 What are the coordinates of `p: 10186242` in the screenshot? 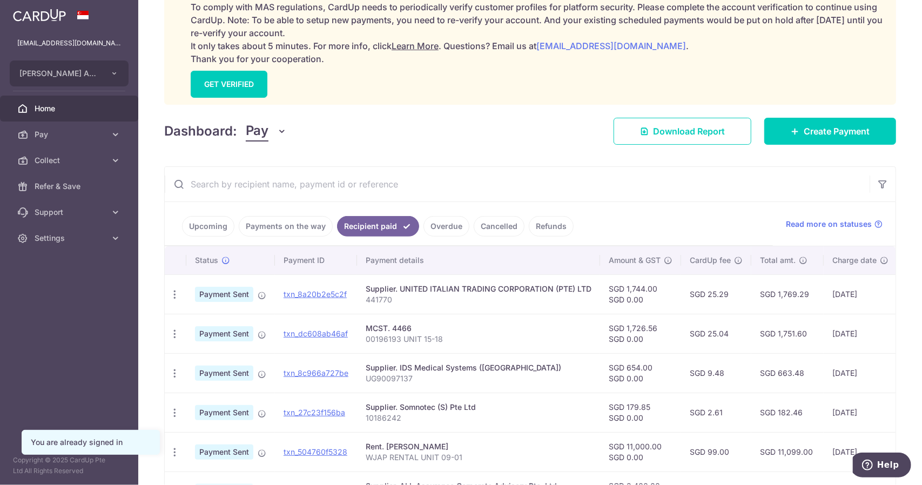 It's located at (478, 418).